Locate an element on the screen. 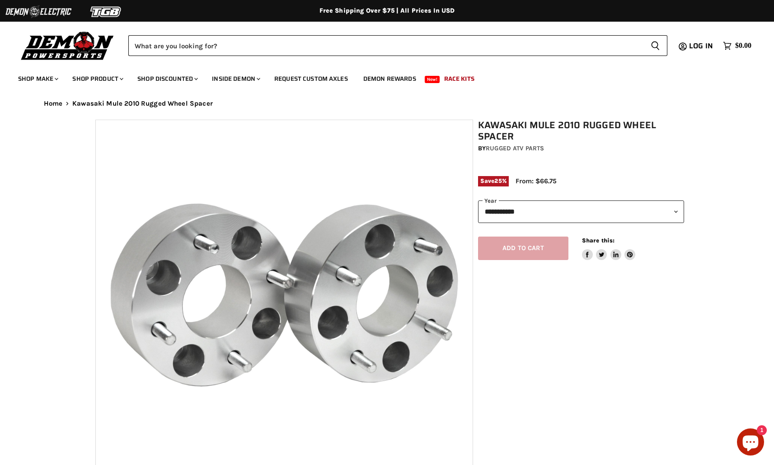 This screenshot has width=774, height=465. h1: Kawasaki Mule 2010 Rugged Wheel Spacer is located at coordinates (581, 131).